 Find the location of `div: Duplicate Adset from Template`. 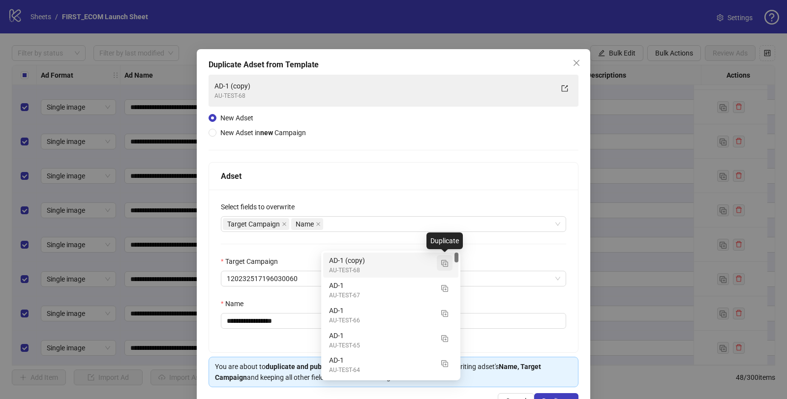

div: Duplicate Adset from Template is located at coordinates (393, 65).